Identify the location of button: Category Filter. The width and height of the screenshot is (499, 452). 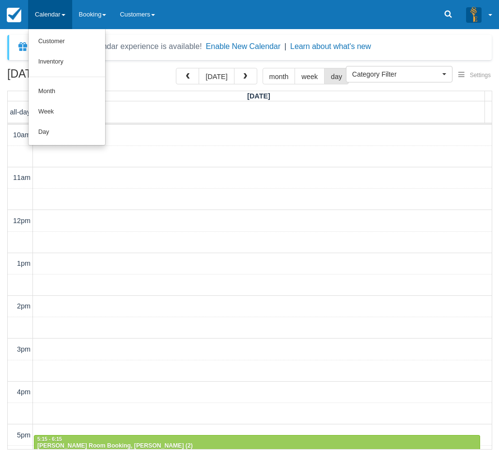
(400, 74).